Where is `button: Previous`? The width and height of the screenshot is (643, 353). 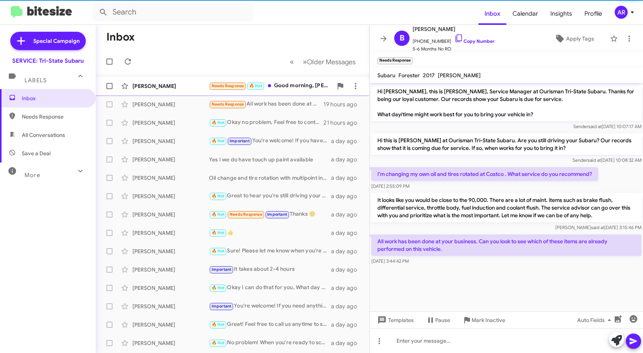
button: Previous is located at coordinates (292, 62).